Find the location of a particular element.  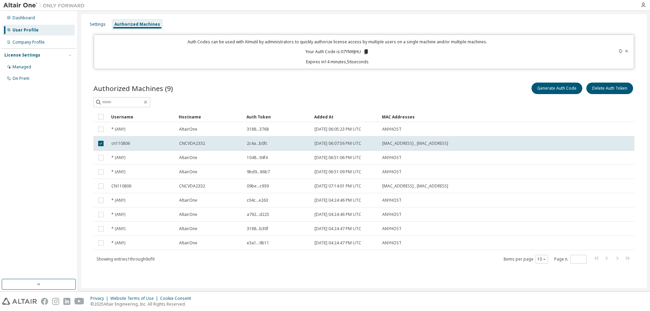

img: Altair One is located at coordinates (46, 5).